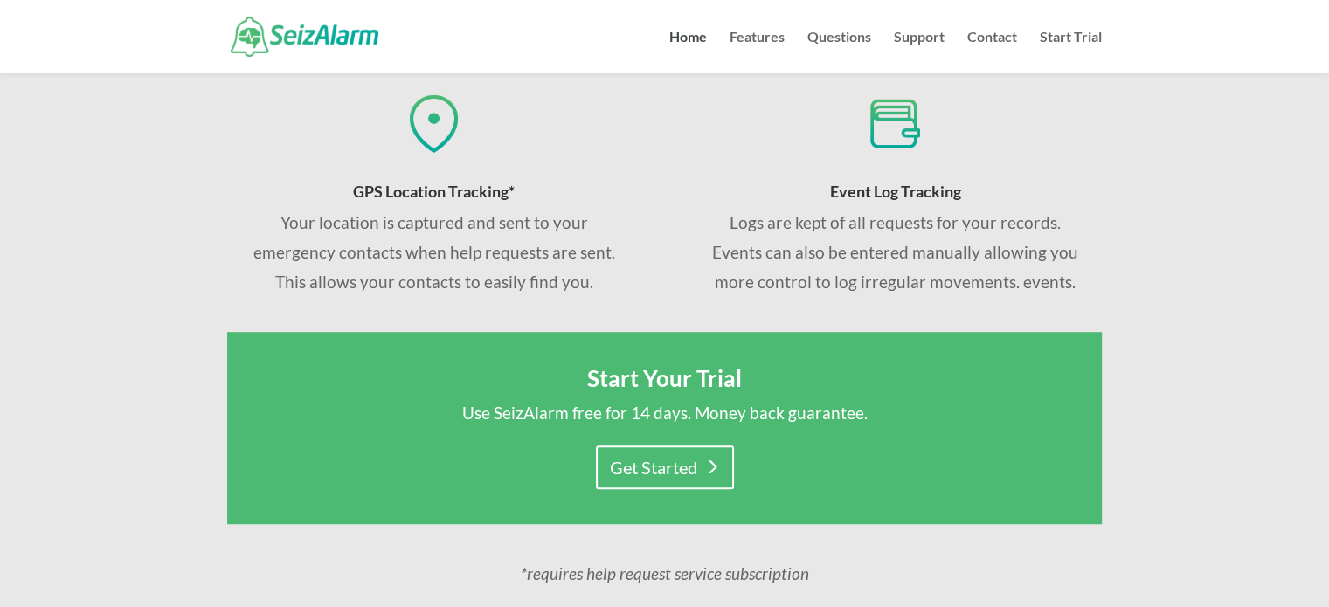 The height and width of the screenshot is (607, 1329). Describe the element at coordinates (433, 123) in the screenshot. I see `img: GPS coordinates sent to contacts if seizure is detected` at that location.